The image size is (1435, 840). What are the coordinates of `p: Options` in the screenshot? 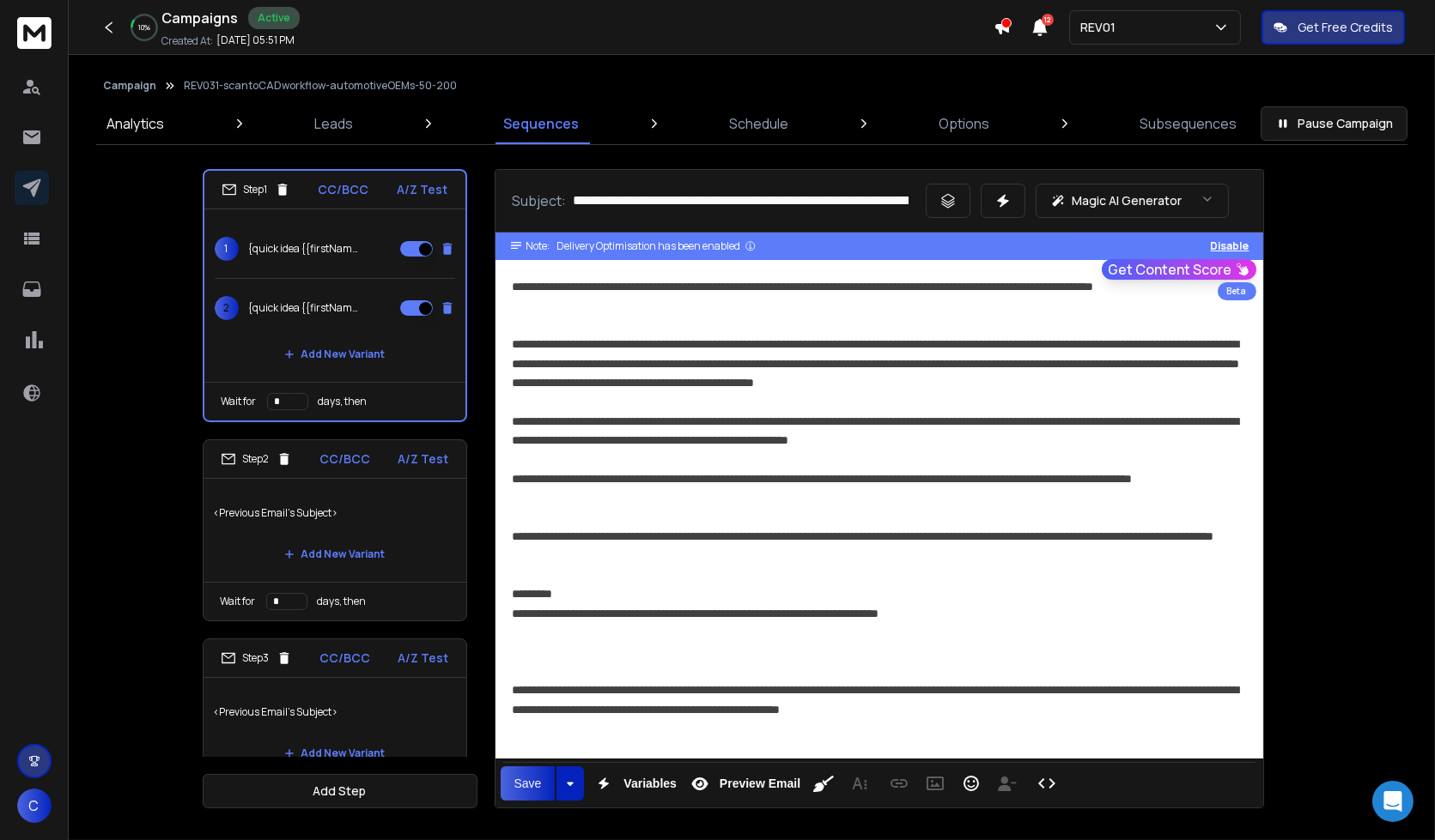 It's located at (964, 123).